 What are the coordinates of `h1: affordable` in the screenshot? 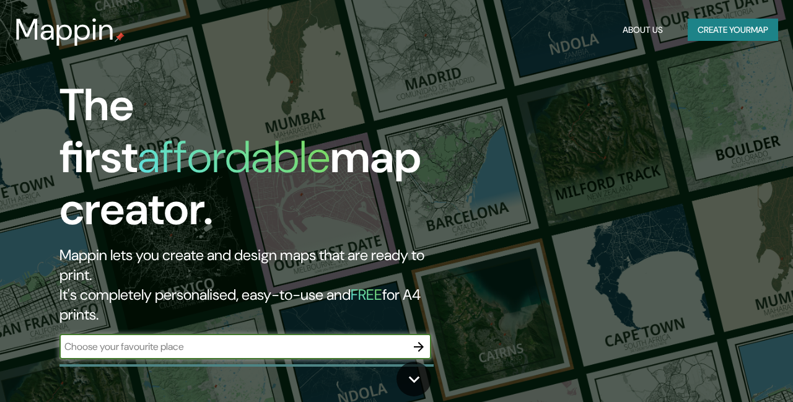 It's located at (233, 157).